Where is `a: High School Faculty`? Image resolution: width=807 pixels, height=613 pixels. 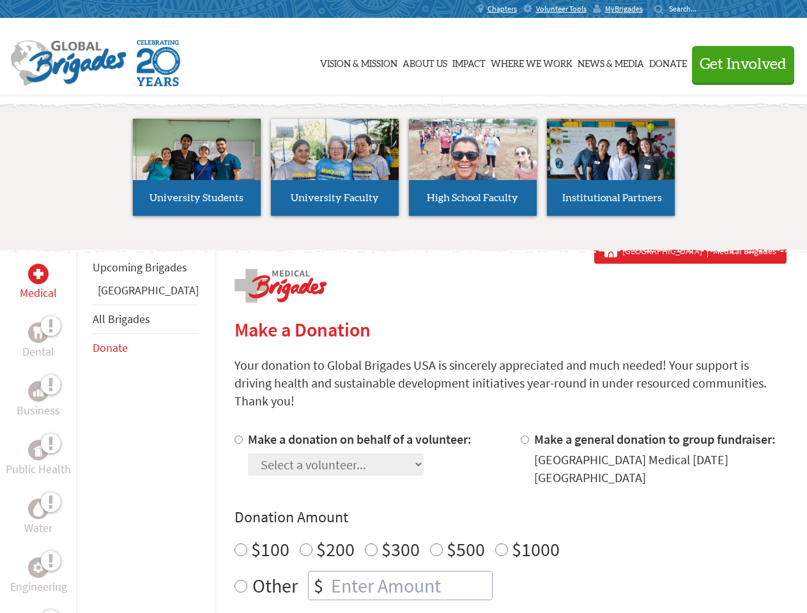
a: High School Faculty is located at coordinates (473, 167).